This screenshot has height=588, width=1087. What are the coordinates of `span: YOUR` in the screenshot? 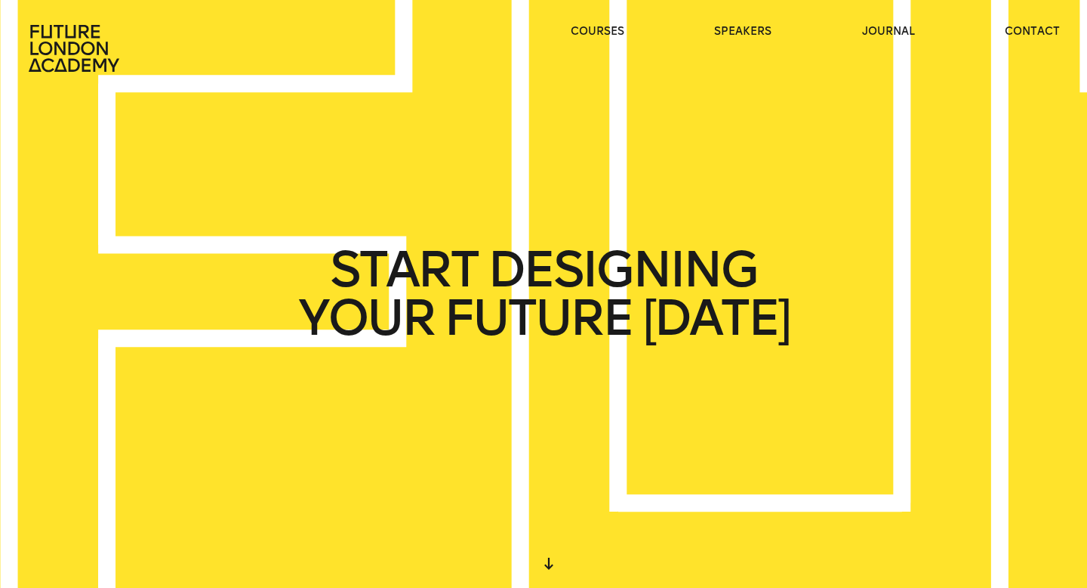 It's located at (366, 318).